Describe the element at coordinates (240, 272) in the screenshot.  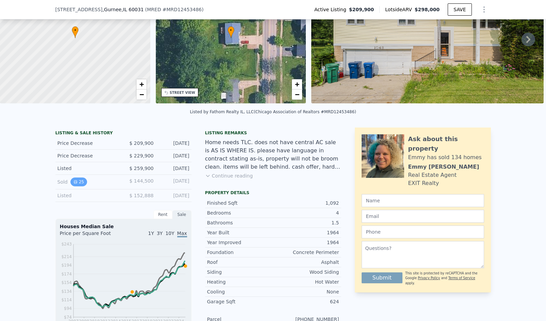
I see `div: Siding` at that location.